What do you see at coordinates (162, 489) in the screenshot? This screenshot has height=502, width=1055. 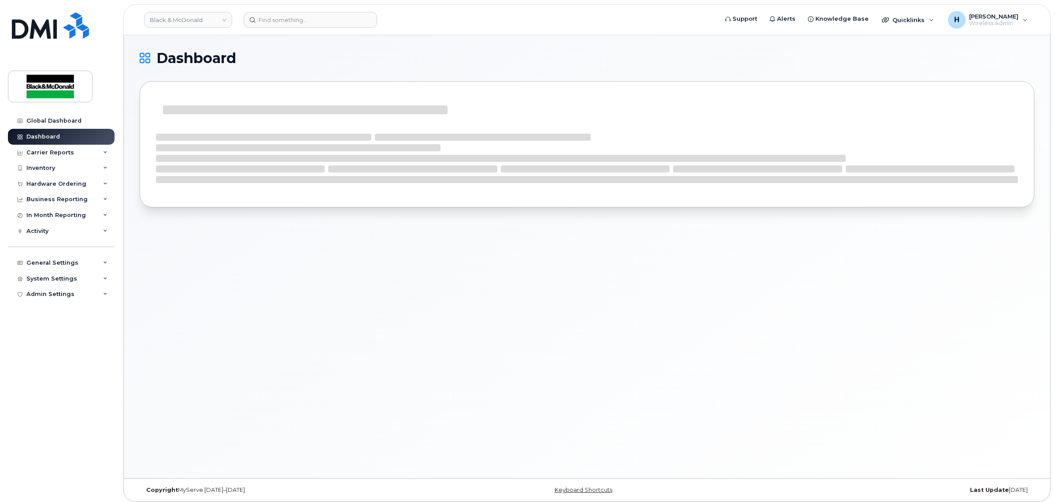 I see `strong: Copyright` at bounding box center [162, 489].